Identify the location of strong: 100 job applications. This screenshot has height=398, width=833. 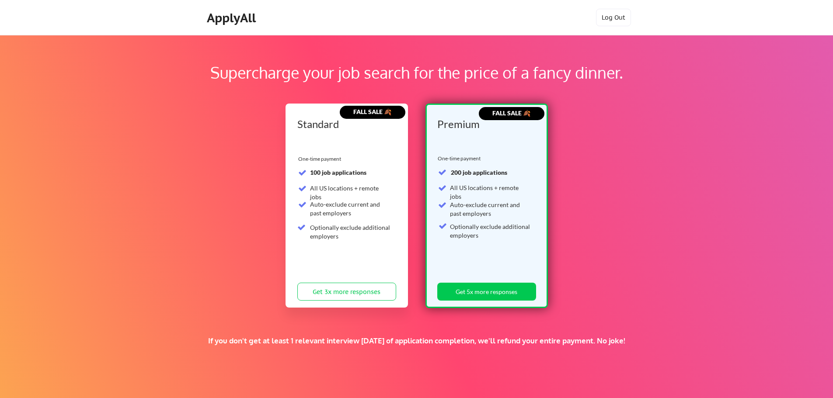
(338, 172).